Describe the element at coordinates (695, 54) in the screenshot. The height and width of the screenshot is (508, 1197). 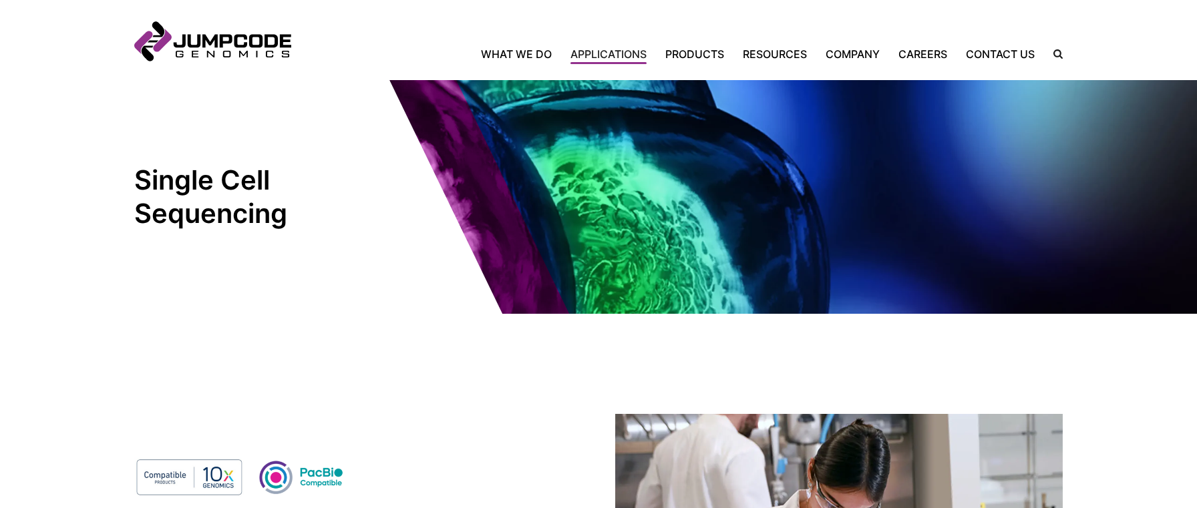
I see `a: Products` at that location.